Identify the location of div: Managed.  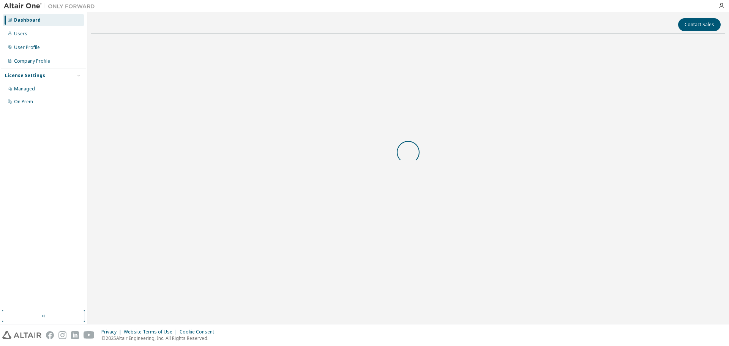
(24, 89).